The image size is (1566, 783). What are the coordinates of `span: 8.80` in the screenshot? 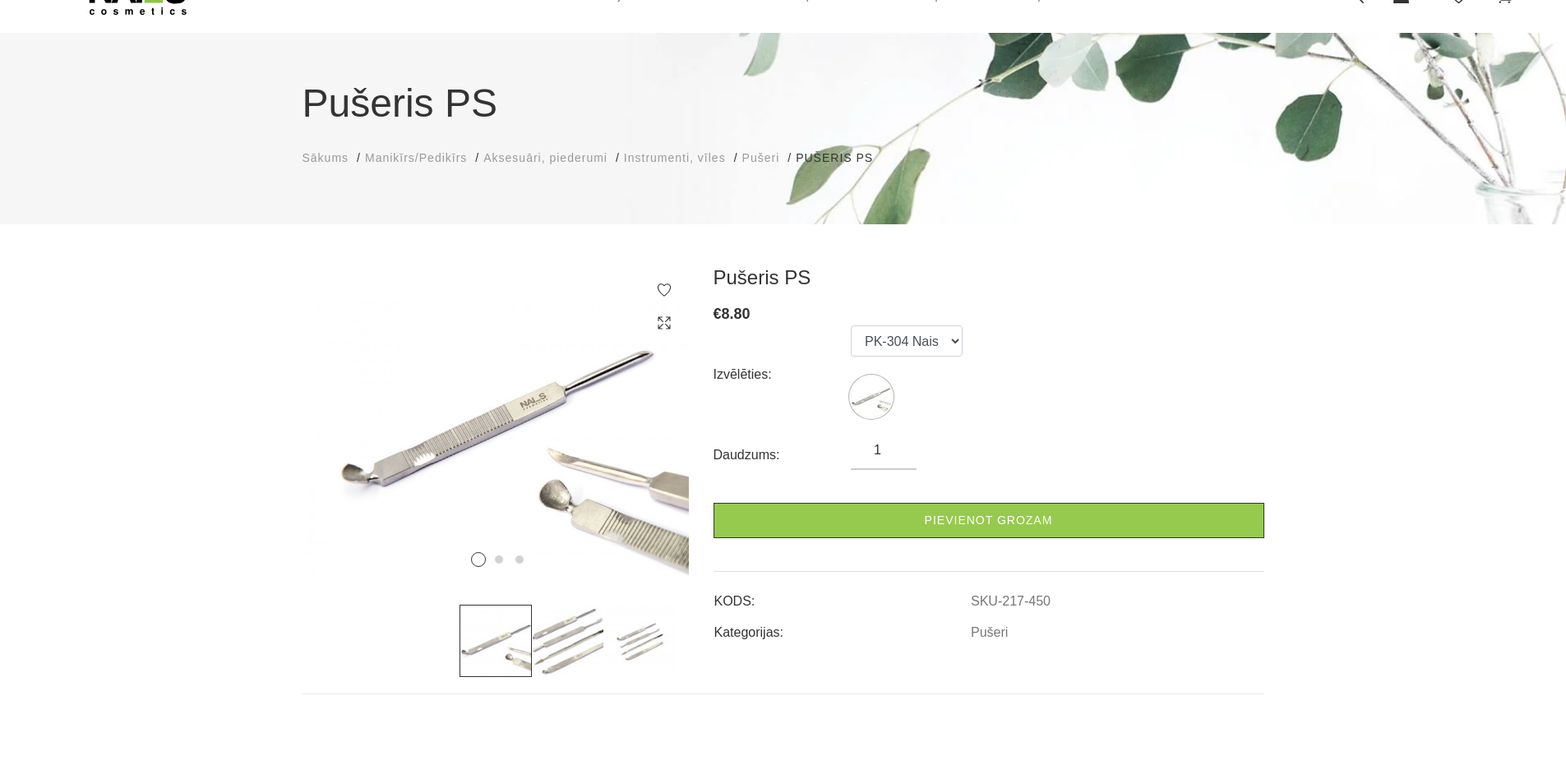 It's located at (736, 314).